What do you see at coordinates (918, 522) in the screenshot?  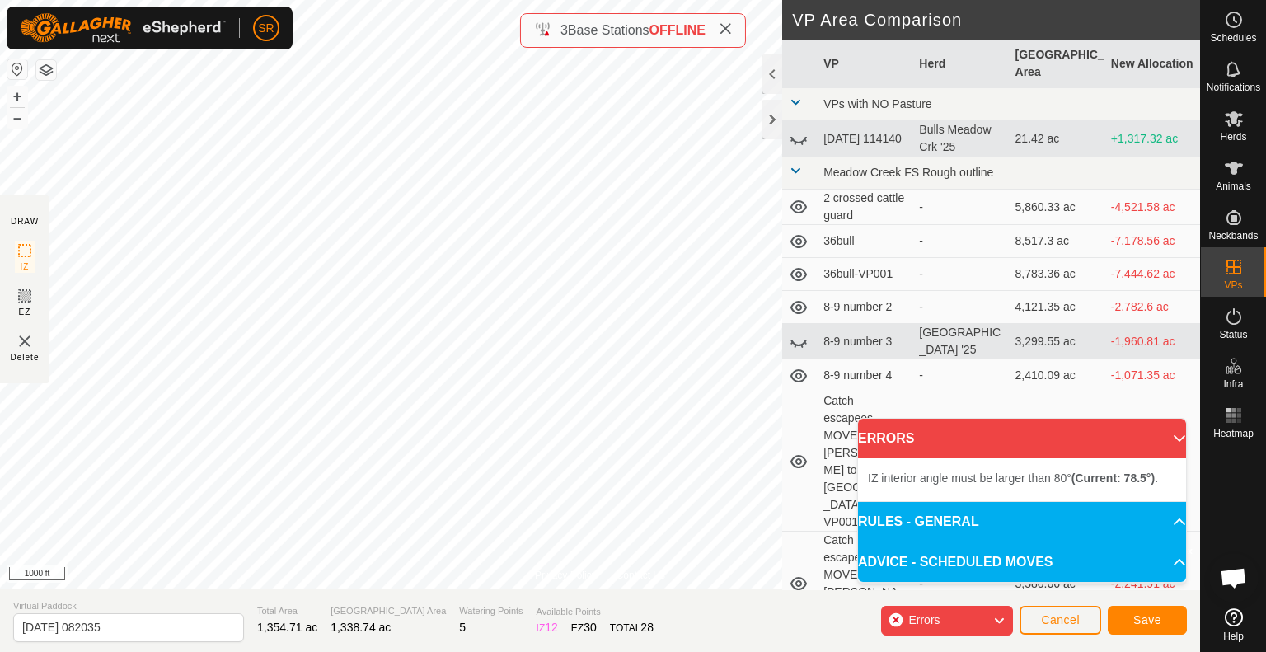 I see `span: RULES - GENERAL` at bounding box center [918, 522].